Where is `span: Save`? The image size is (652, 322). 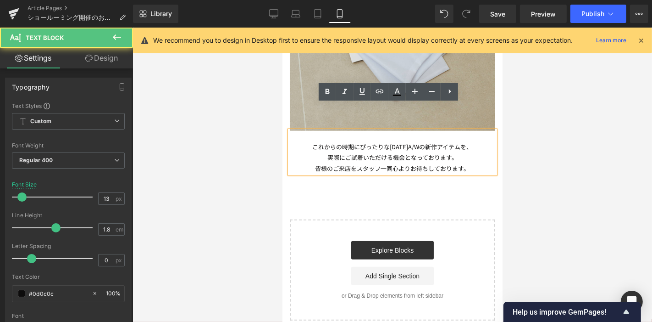
span: Save is located at coordinates (498, 14).